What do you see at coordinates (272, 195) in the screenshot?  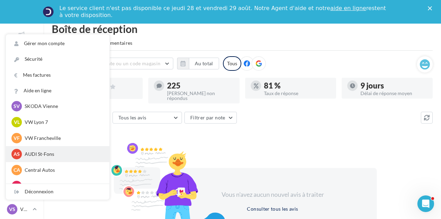 I see `div: Vous n'avez aucun nouvel avis à traiter` at bounding box center [272, 195].